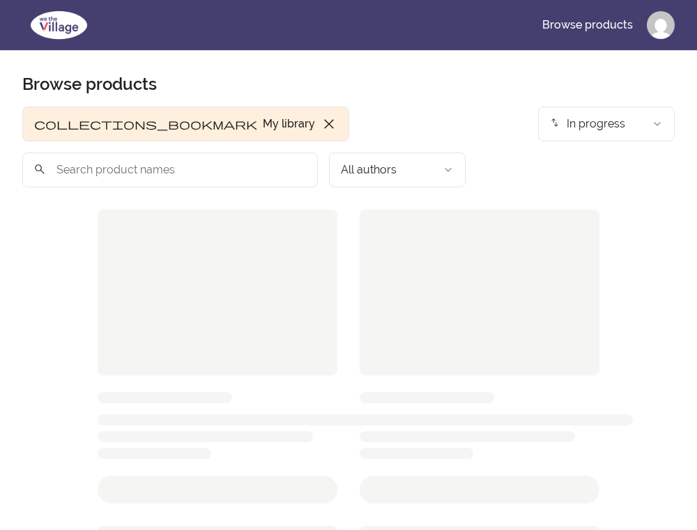 This screenshot has height=530, width=697. Describe the element at coordinates (89, 84) in the screenshot. I see `h1: Browse products` at that location.